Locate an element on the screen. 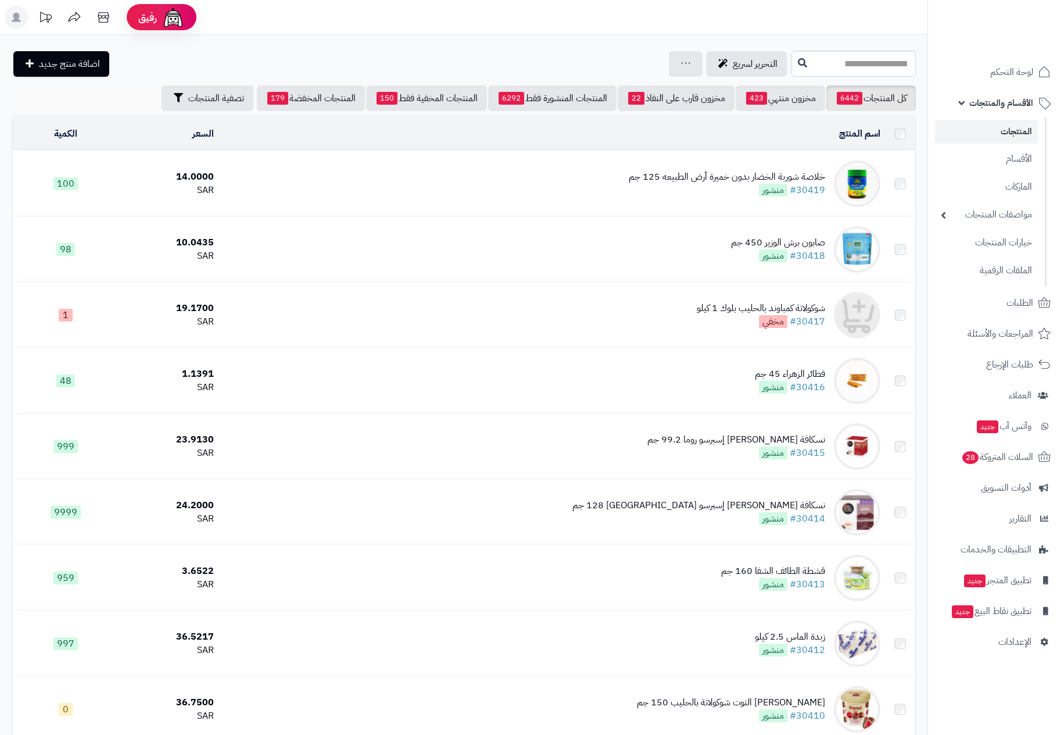 The width and height of the screenshot is (1064, 735). a: مخزون قارب على النفاذ22 is located at coordinates (676, 98).